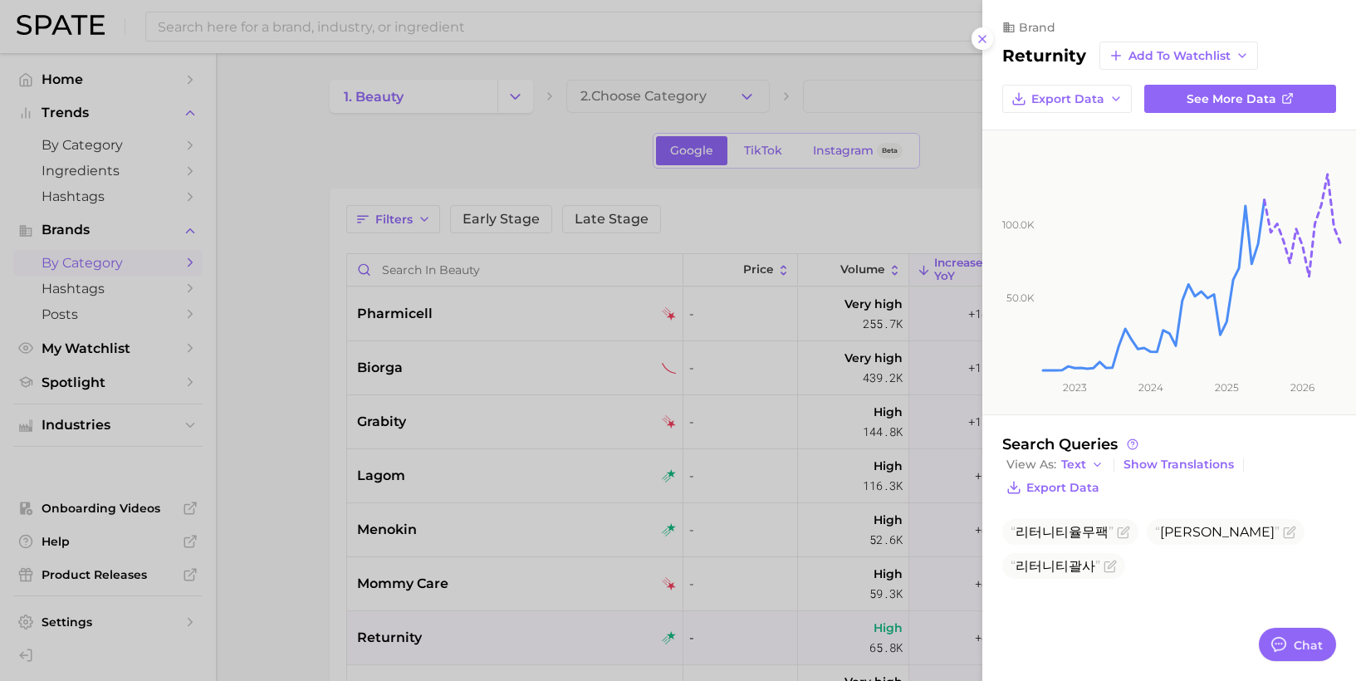  What do you see at coordinates (1302, 387) in the screenshot?
I see `tspan: 2026` at bounding box center [1302, 387].